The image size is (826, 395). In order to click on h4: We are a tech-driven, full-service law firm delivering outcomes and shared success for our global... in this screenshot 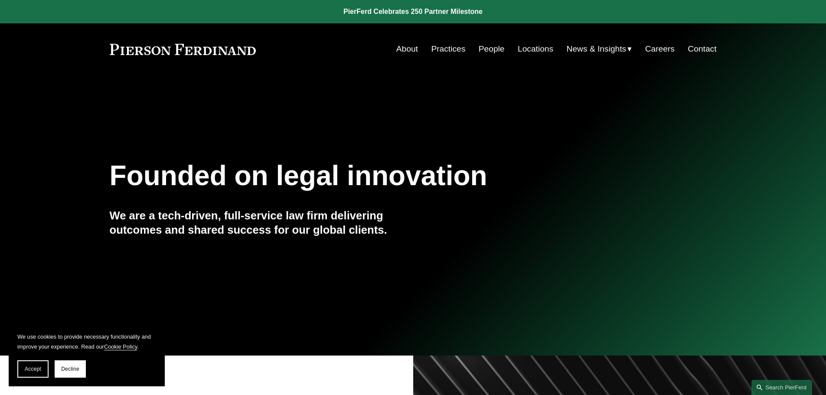, I will do `click(261, 222)`.